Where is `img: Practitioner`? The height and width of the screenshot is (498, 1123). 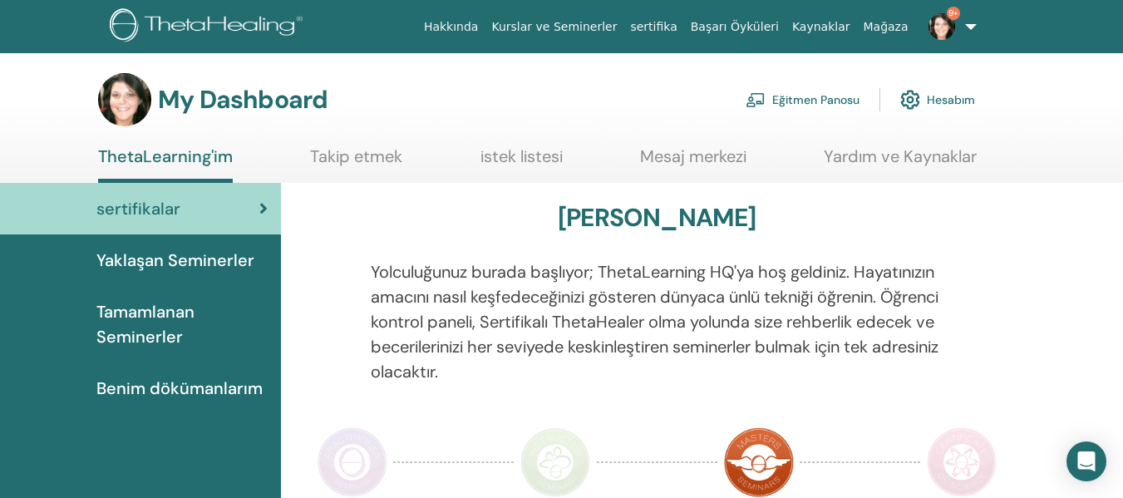 img: Practitioner is located at coordinates (352, 462).